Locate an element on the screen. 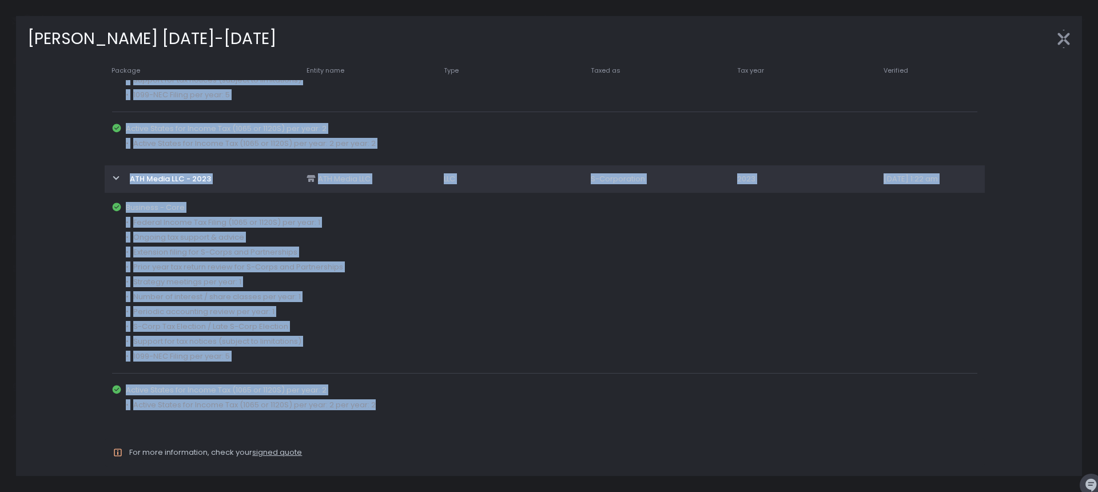 This screenshot has width=1098, height=492. span: Tax year is located at coordinates (750, 70).